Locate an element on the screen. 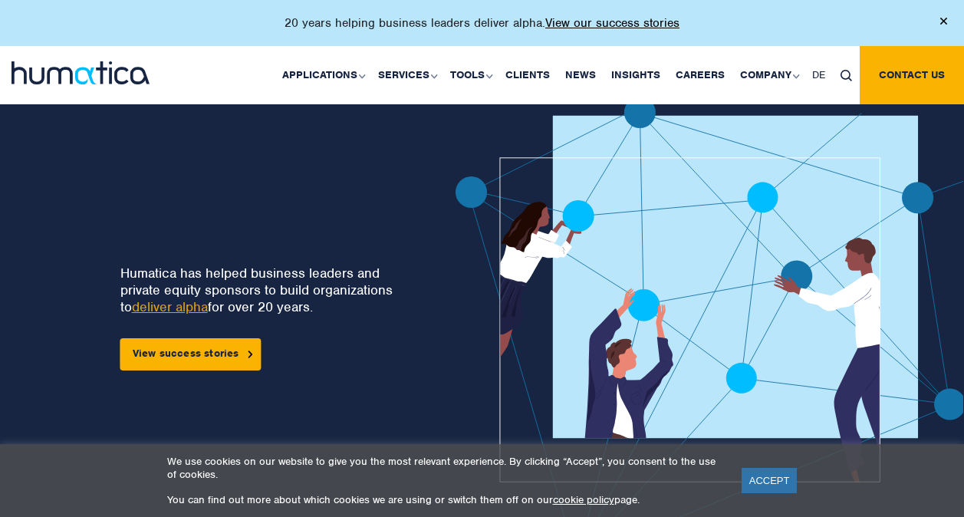  a: cookie policy is located at coordinates (584, 499).